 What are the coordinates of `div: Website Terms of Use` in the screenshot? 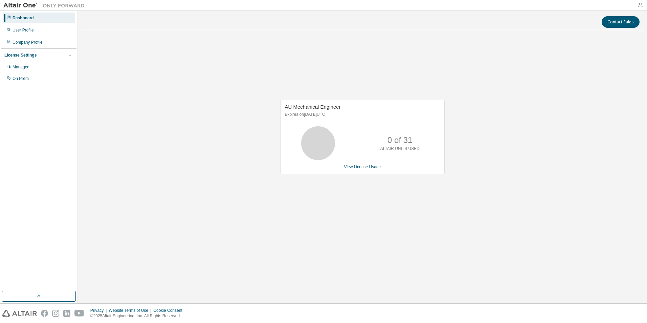 It's located at (131, 310).